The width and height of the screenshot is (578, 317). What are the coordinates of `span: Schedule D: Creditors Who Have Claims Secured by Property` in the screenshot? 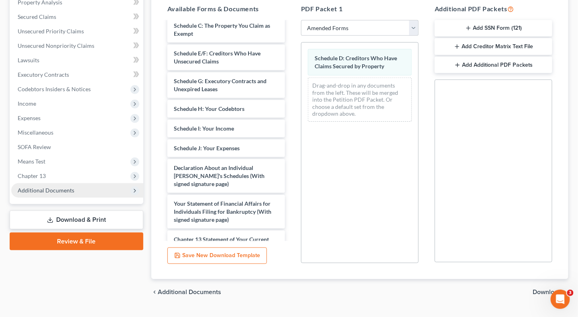 It's located at (356, 62).